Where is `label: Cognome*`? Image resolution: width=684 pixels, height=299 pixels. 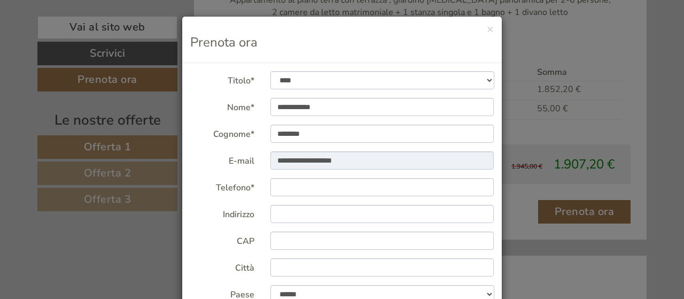 label: Cognome* is located at coordinates (222, 132).